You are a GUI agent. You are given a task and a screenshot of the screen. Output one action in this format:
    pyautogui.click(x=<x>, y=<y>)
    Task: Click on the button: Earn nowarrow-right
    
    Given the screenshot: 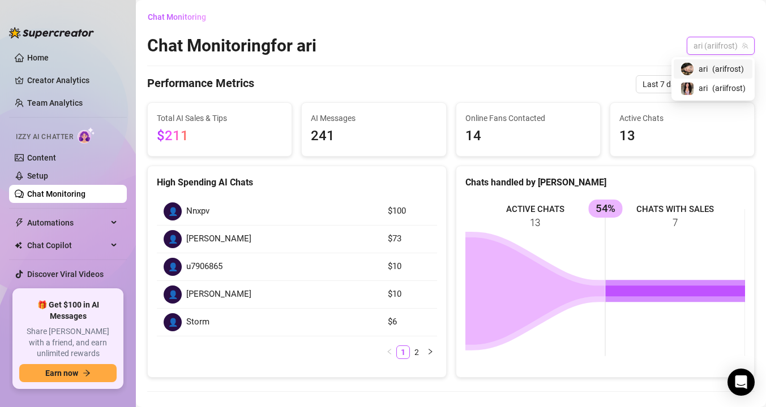 What is the action you would take?
    pyautogui.click(x=68, y=373)
    